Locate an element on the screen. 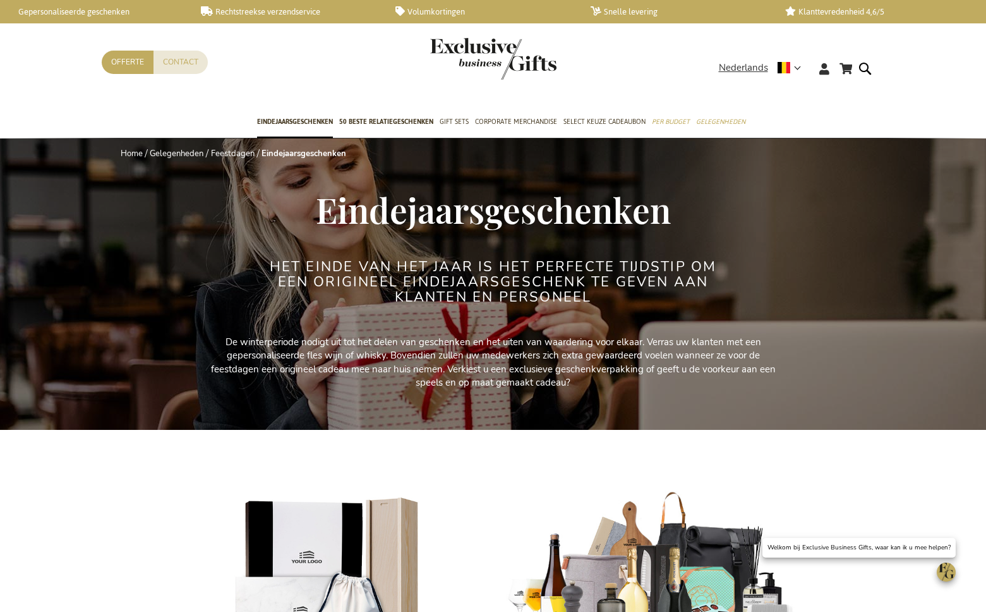  a: Volumkortingen is located at coordinates (483, 11).